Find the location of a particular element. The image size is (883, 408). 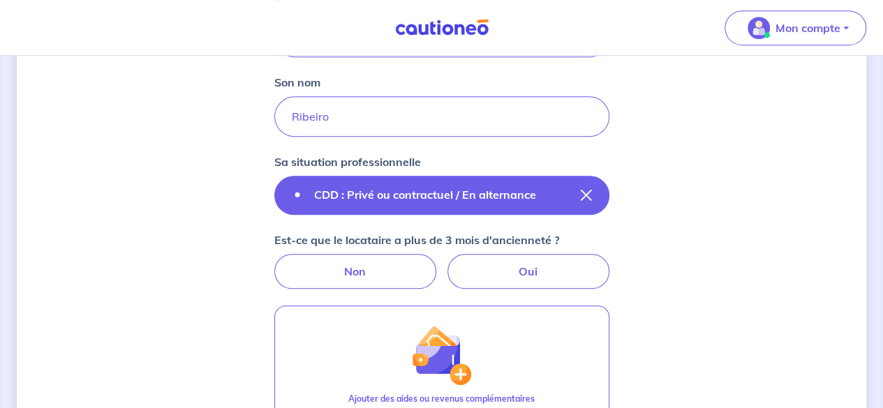

p: Son nom is located at coordinates (297, 82).